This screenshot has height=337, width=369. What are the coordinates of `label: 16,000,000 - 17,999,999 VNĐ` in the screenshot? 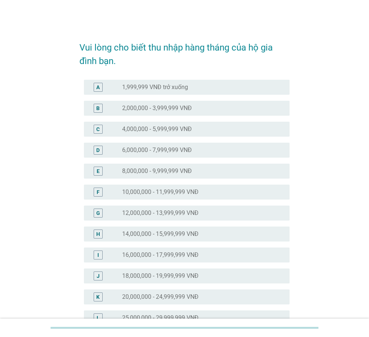 It's located at (160, 255).